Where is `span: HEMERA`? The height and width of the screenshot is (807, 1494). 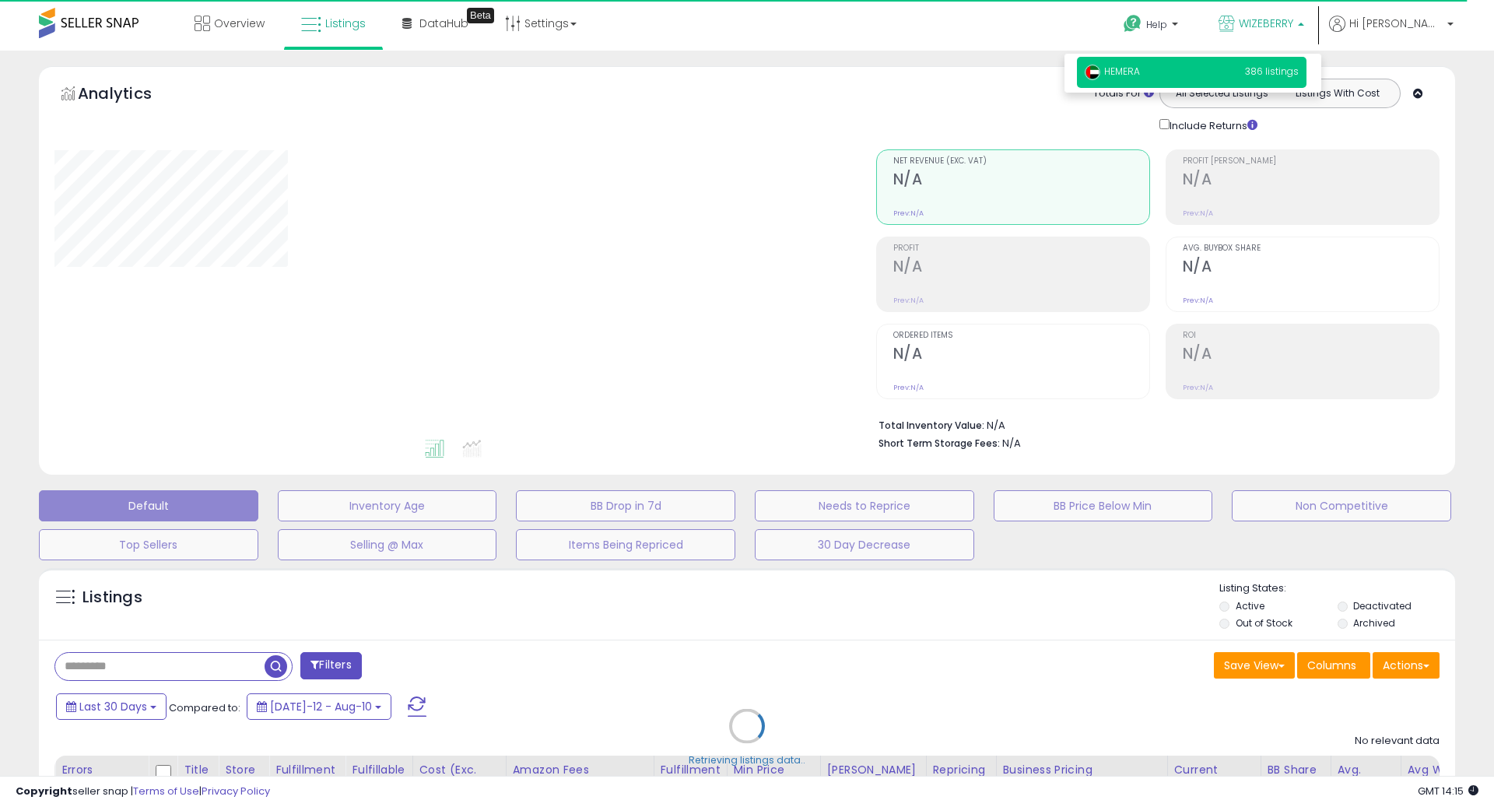
span: HEMERA is located at coordinates (1112, 71).